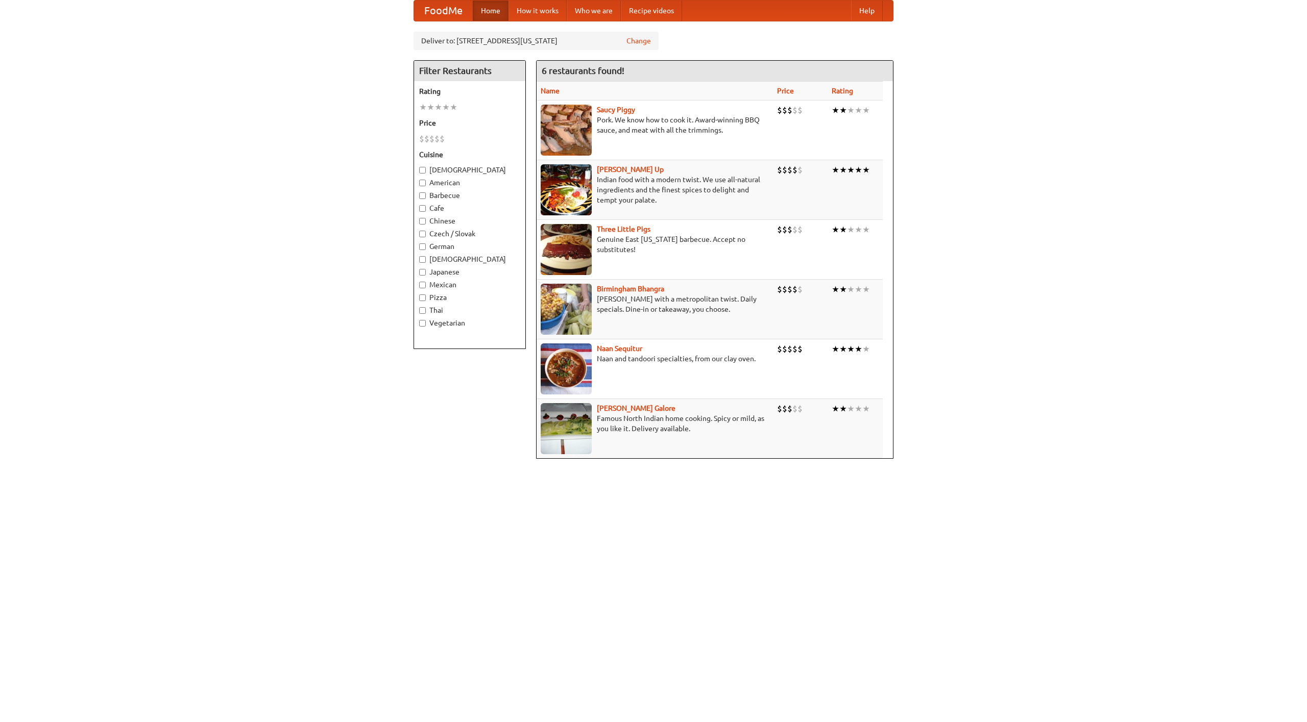  I want to click on a: Recipe videos, so click(651, 11).